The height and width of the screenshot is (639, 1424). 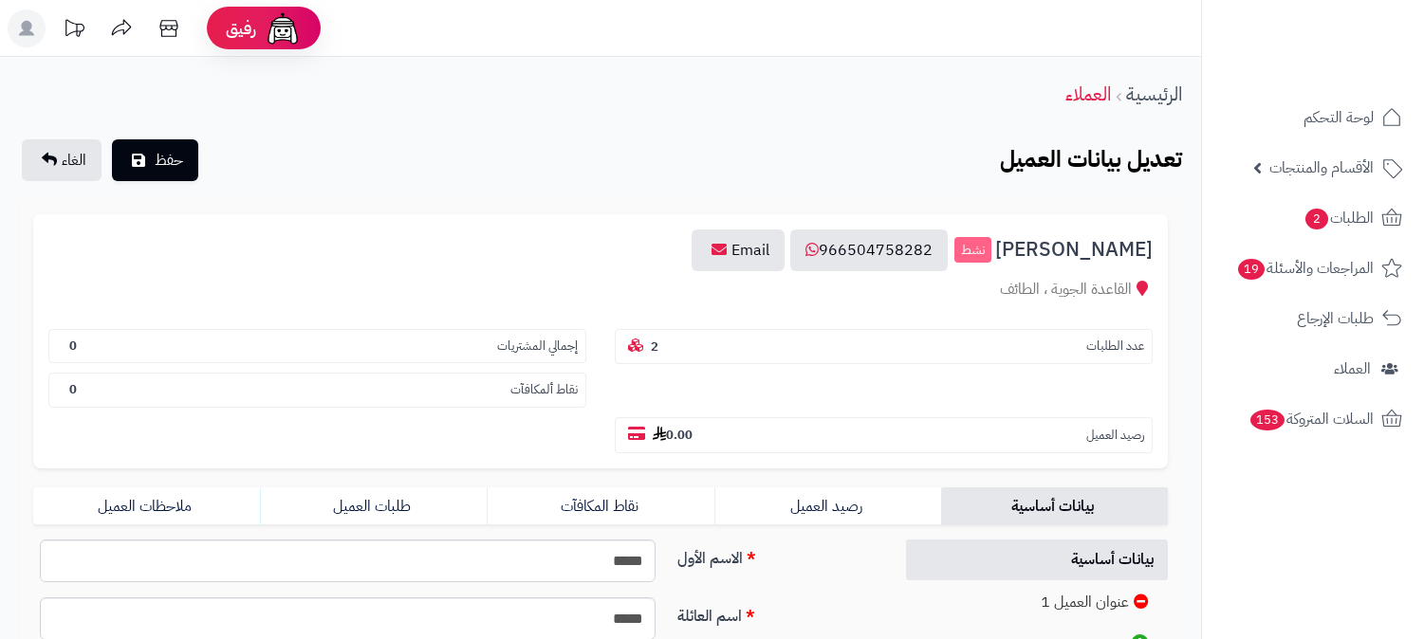 What do you see at coordinates (600, 289) in the screenshot?
I see `div: القاعدة الجوية ، الطائف` at bounding box center [600, 289].